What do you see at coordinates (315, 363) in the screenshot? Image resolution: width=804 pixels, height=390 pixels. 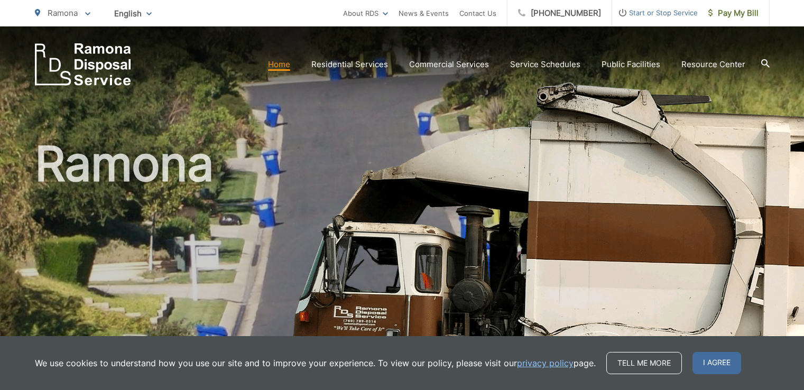 I see `p: We use cookies to understand how you use our site and to improve your experience. To view our pol...` at bounding box center [315, 363].